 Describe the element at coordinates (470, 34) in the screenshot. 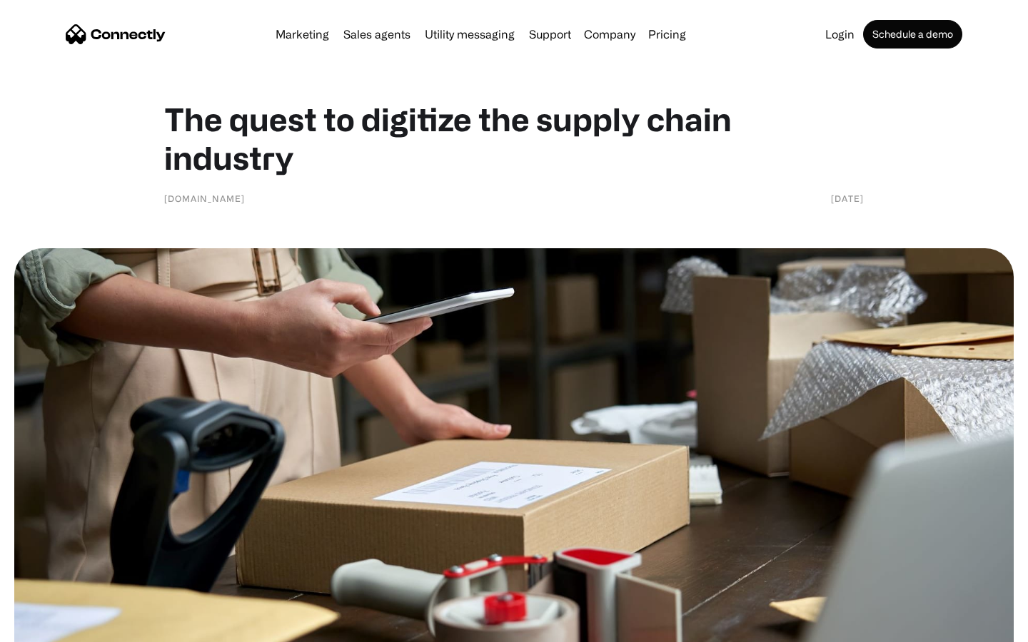

I see `a: Utility messaging` at that location.